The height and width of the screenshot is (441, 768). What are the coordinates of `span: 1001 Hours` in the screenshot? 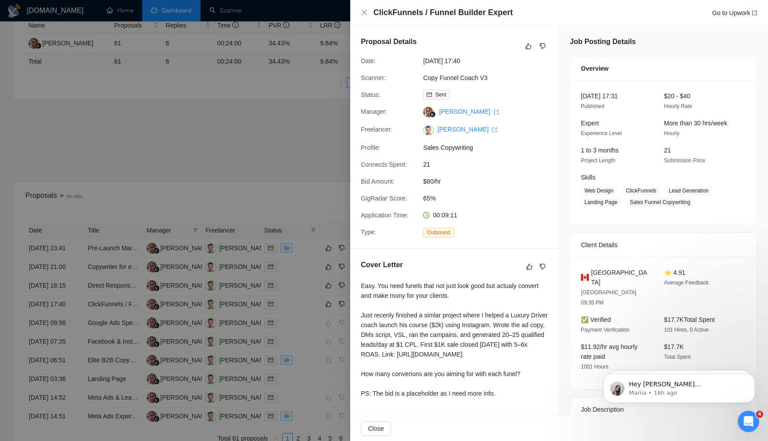 It's located at (595, 367).